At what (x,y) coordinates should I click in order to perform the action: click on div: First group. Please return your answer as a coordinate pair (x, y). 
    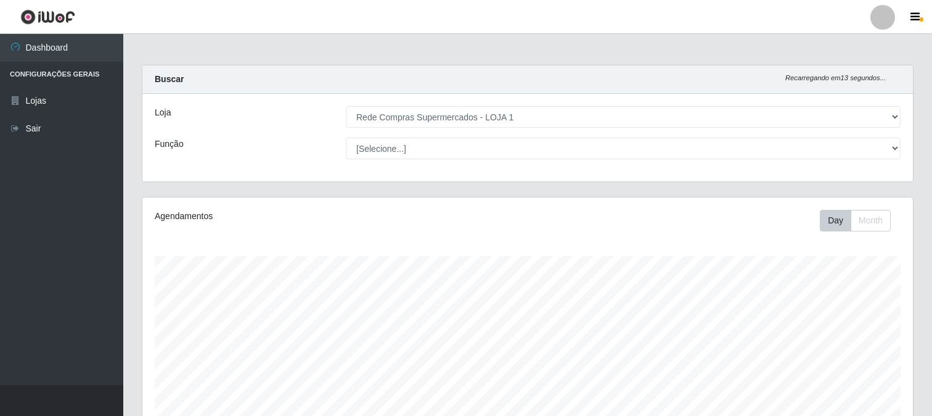
    Looking at the image, I should click on (855, 220).